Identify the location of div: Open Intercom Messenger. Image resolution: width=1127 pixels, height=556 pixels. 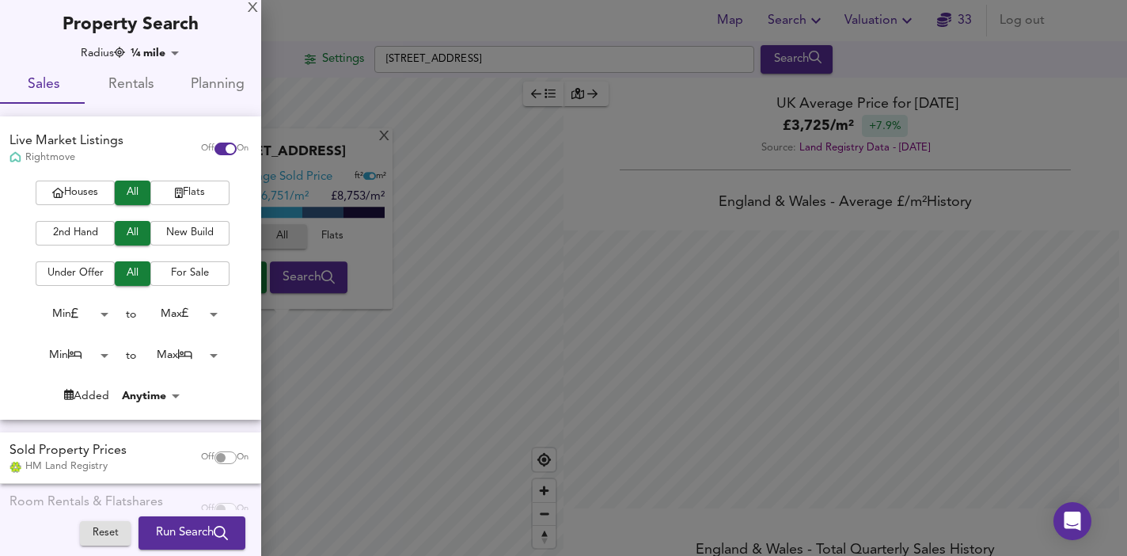
(1073, 521).